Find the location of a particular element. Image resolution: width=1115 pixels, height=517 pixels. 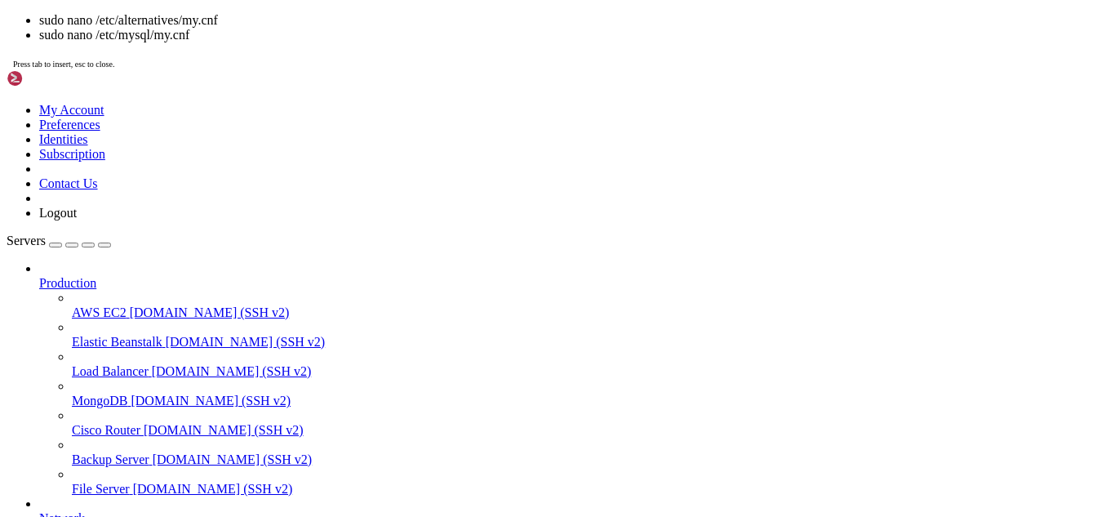

span: Elastic Beanstalk is located at coordinates (117, 341).